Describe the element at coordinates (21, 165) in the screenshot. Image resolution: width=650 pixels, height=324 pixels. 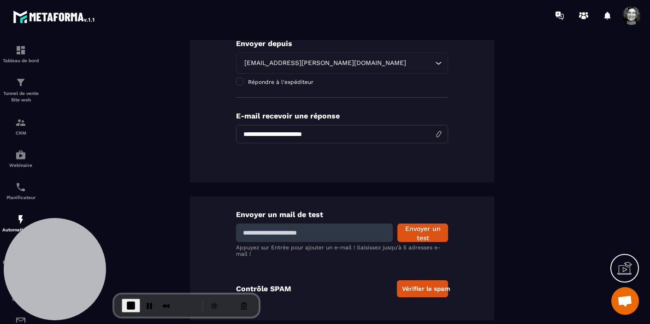
I see `p: Webinaire` at that location.